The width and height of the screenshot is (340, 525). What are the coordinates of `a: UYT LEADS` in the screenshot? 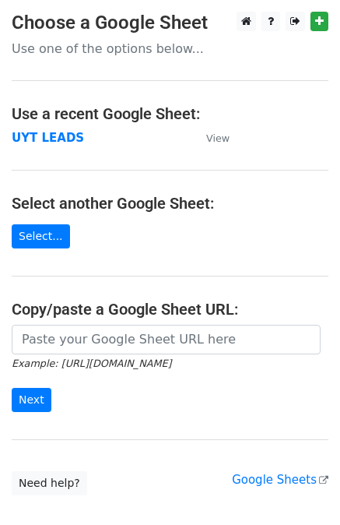 It's located at (47, 138).